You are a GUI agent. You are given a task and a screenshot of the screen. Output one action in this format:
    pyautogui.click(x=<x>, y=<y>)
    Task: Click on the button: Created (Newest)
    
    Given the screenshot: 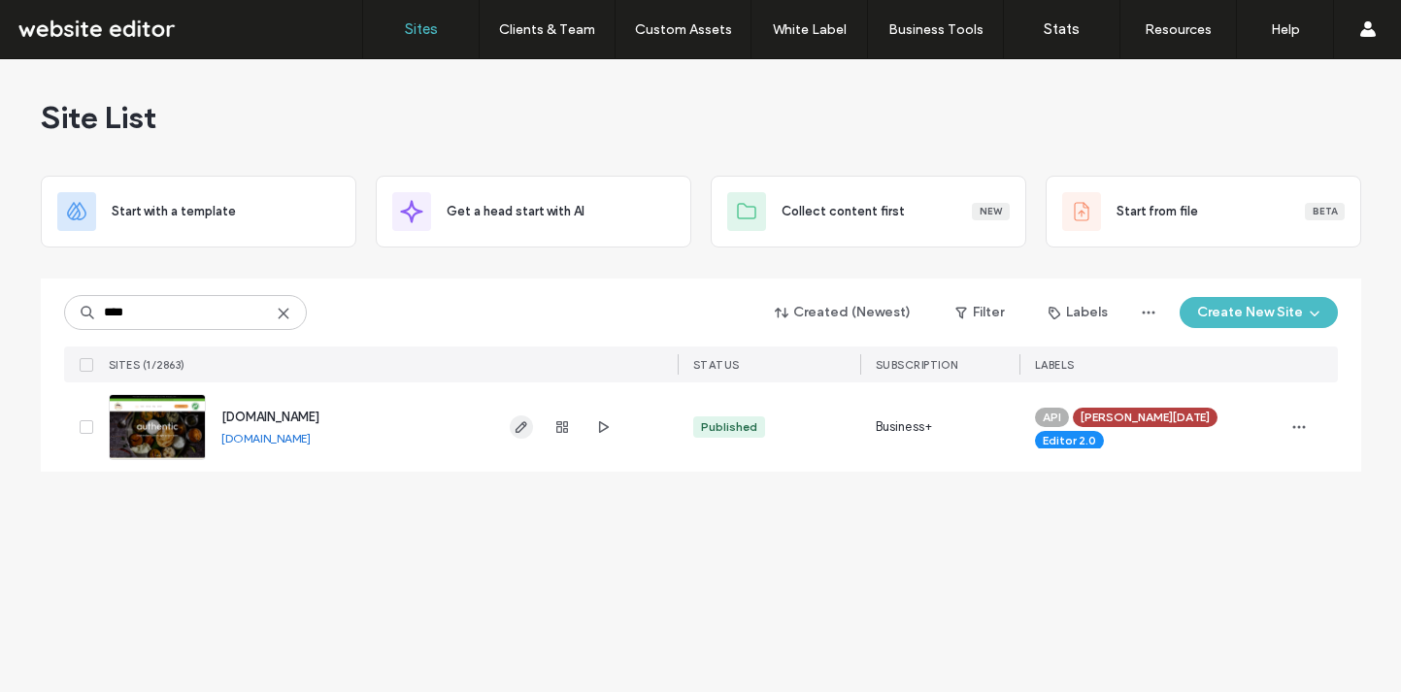 What is the action you would take?
    pyautogui.click(x=843, y=313)
    